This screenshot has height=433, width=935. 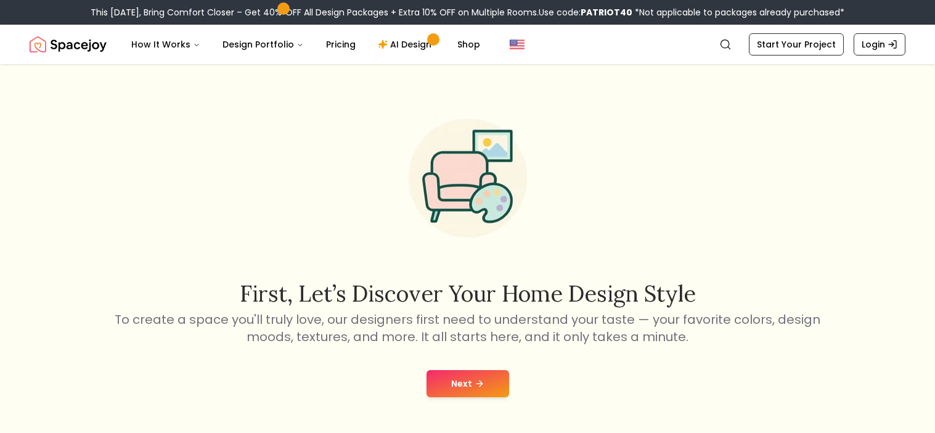 What do you see at coordinates (606, 12) in the screenshot?
I see `b: PATRIOT40` at bounding box center [606, 12].